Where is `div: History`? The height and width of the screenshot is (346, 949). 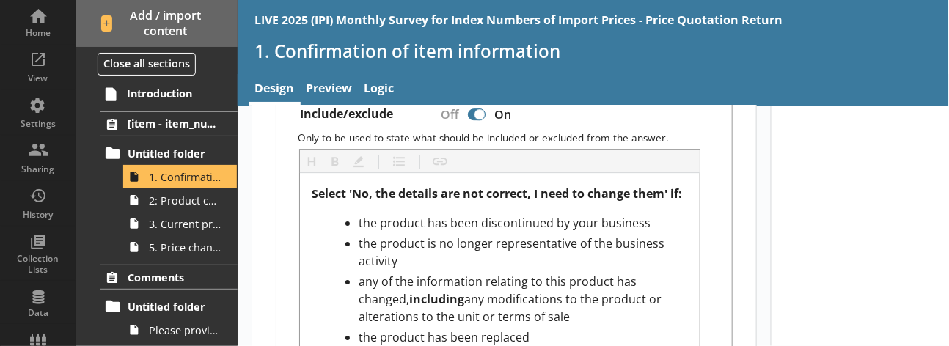
div: History is located at coordinates (38, 215).